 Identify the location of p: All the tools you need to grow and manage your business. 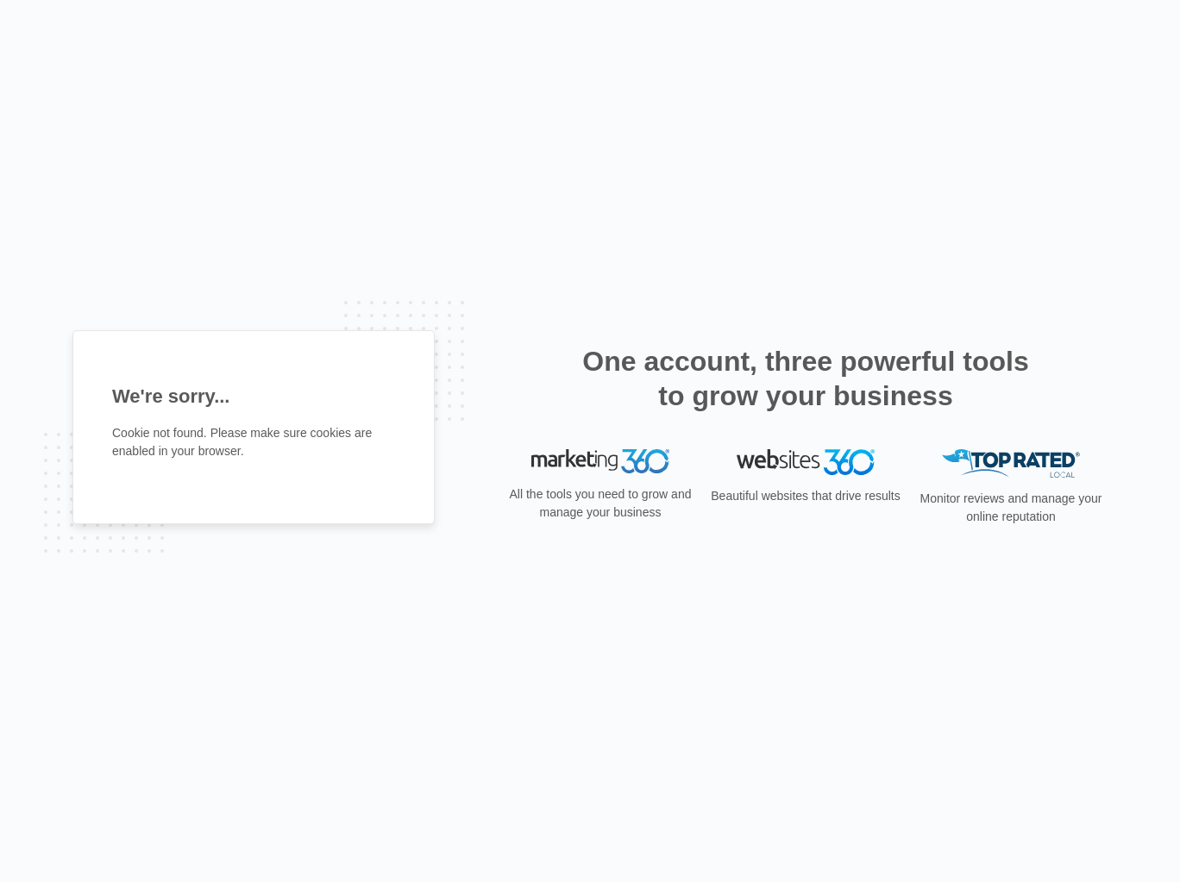
(600, 504).